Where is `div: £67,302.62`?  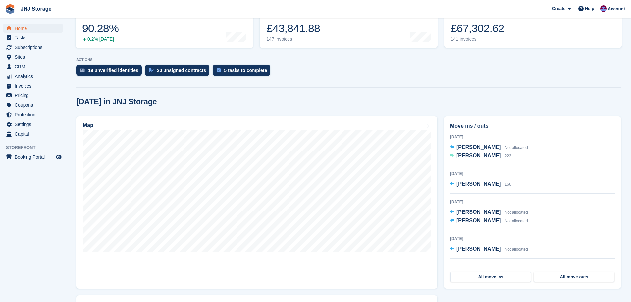
div: £67,302.62 is located at coordinates (478, 28).